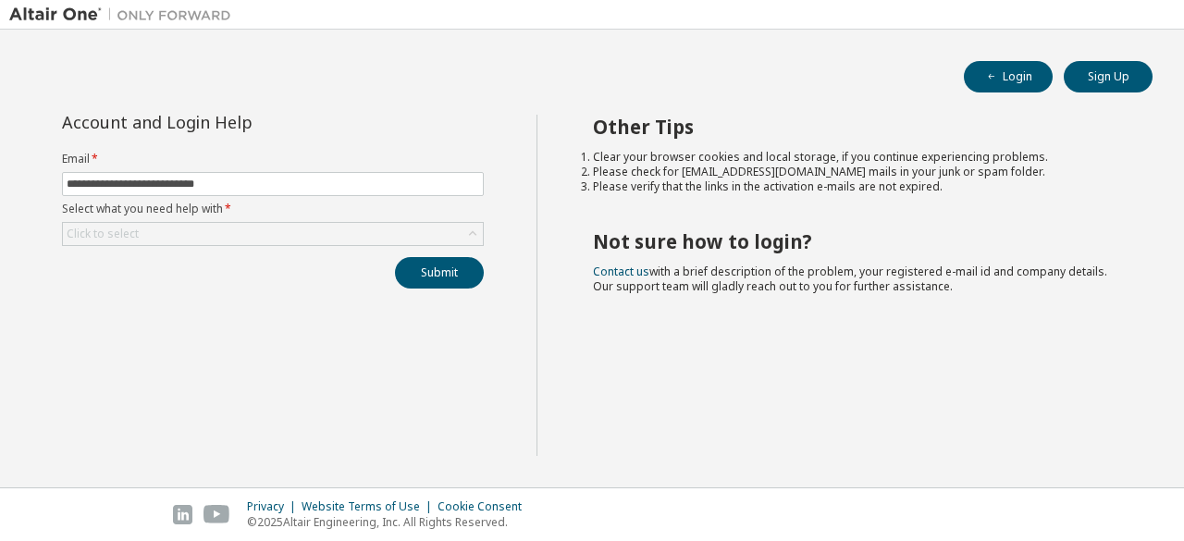 Image resolution: width=1184 pixels, height=541 pixels. Describe the element at coordinates (125, 15) in the screenshot. I see `img: Altair One` at that location.